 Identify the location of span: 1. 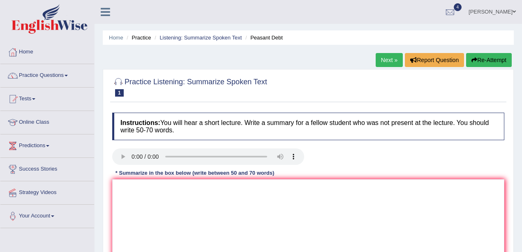
(119, 93).